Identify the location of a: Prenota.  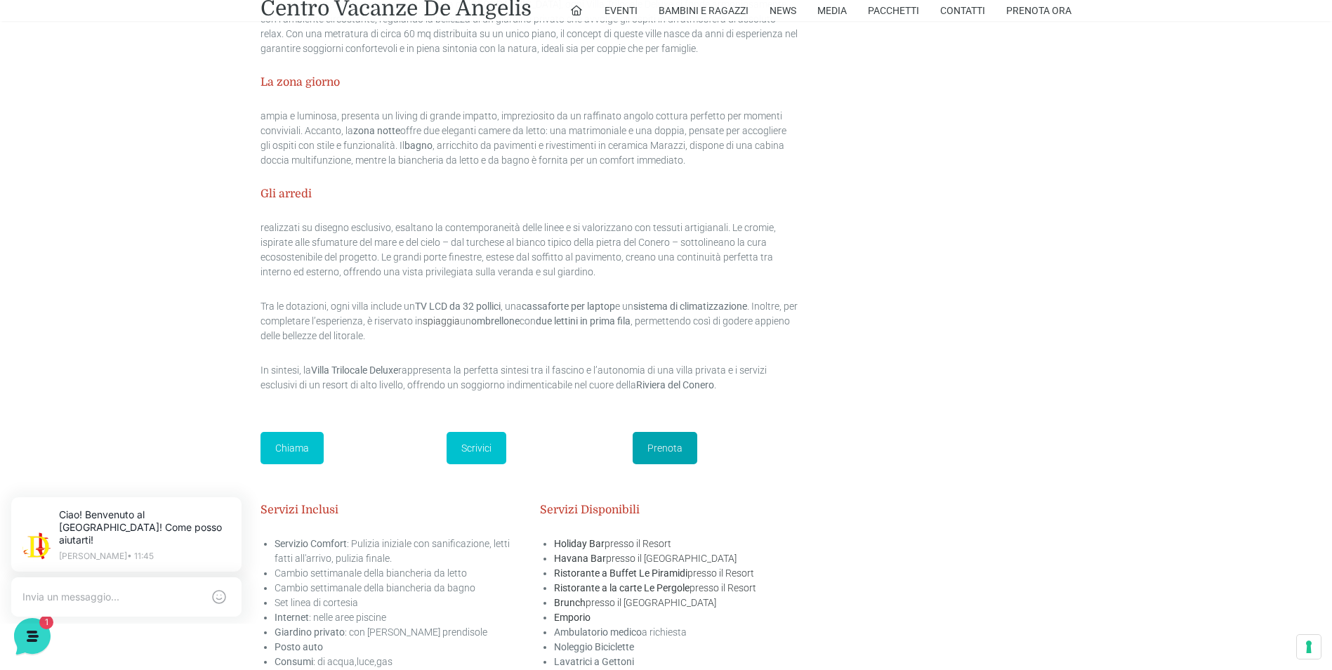
(665, 448).